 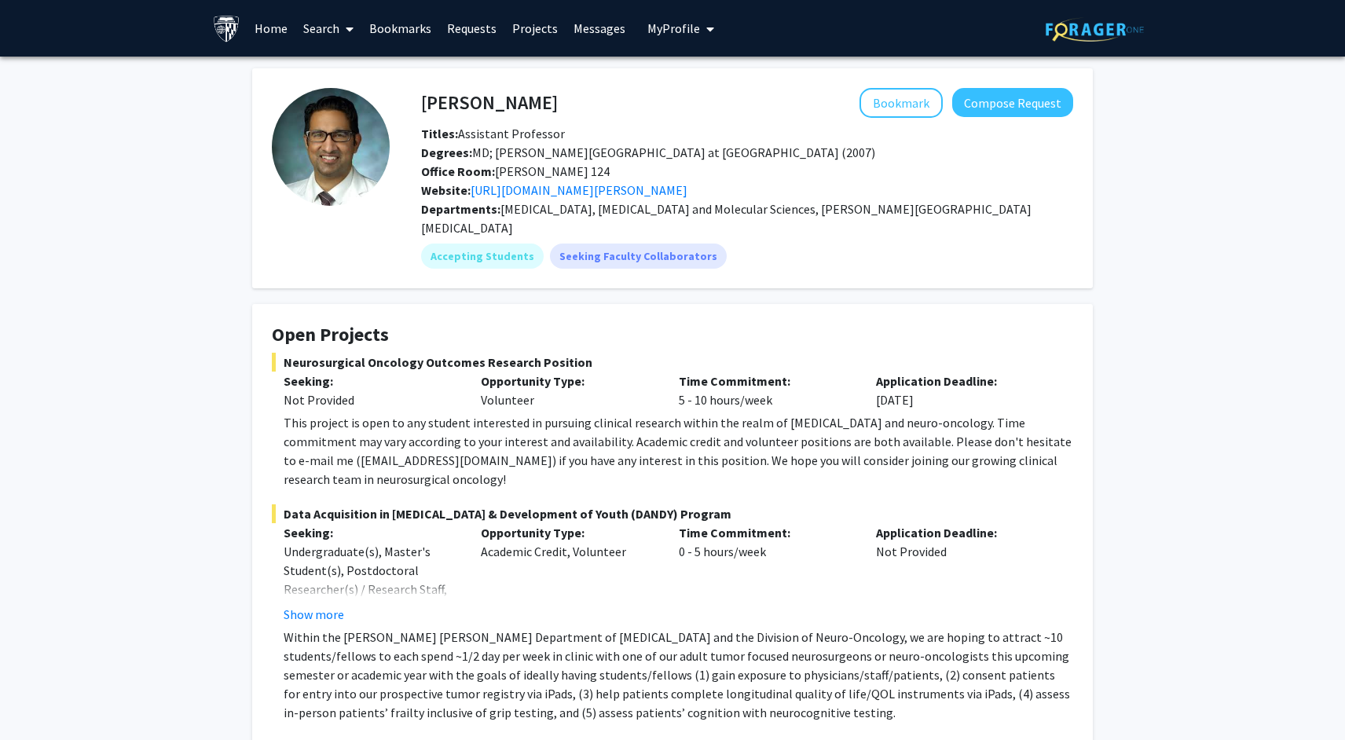 I want to click on div: Undergraduate(s), Master's Student(s), Postdoctoral Researcher(s) / Research Staff, Medical Resid..., so click(x=370, y=589).